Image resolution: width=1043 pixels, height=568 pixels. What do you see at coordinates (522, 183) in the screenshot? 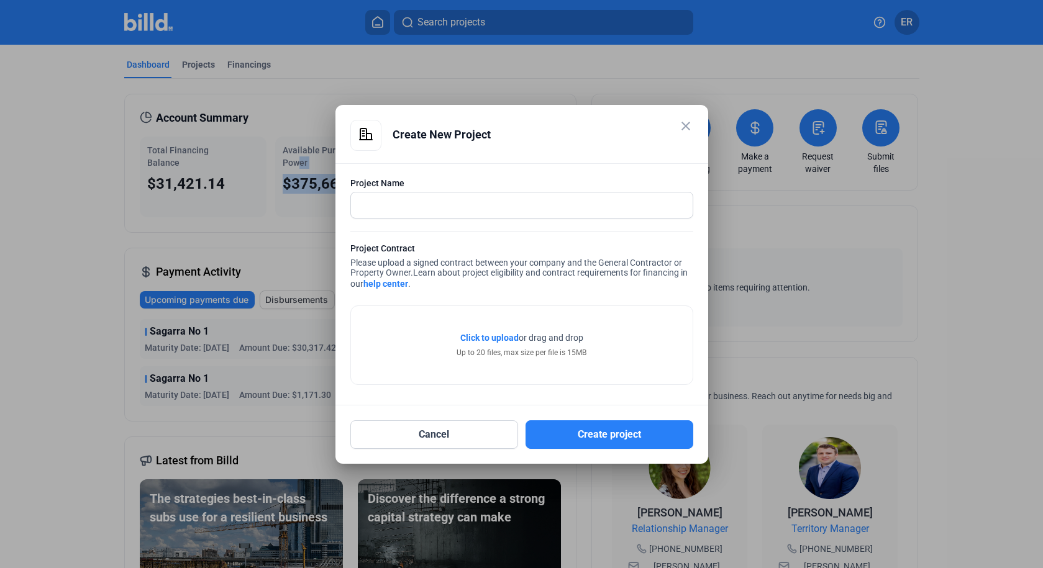
I see `div: Project Name` at bounding box center [522, 183].